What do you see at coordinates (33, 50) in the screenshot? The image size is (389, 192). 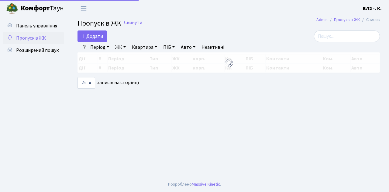 I see `a: Розширений пошук` at bounding box center [33, 50].